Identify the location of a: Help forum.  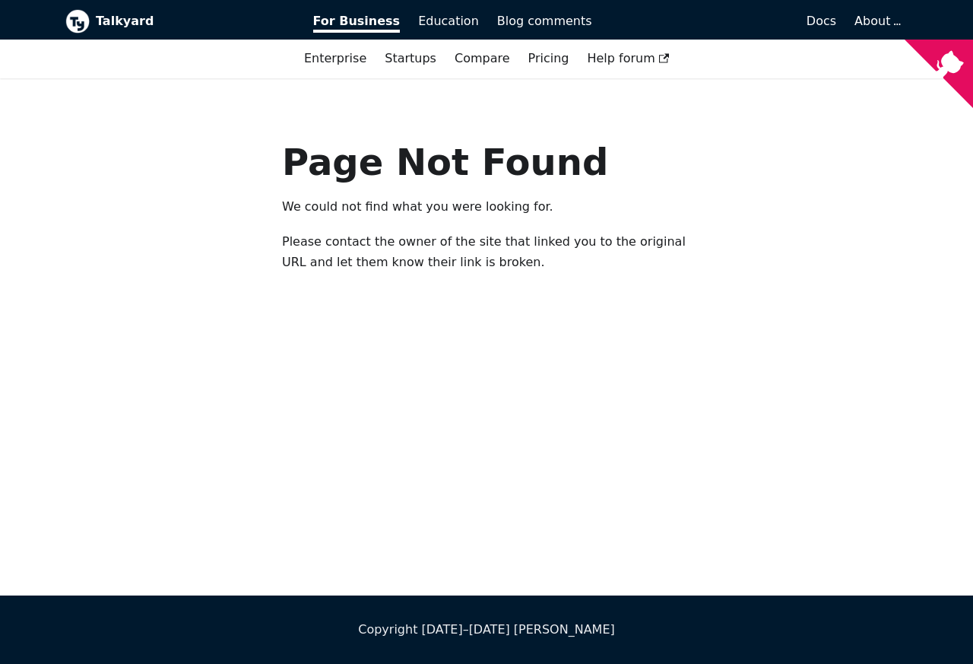
(628, 59).